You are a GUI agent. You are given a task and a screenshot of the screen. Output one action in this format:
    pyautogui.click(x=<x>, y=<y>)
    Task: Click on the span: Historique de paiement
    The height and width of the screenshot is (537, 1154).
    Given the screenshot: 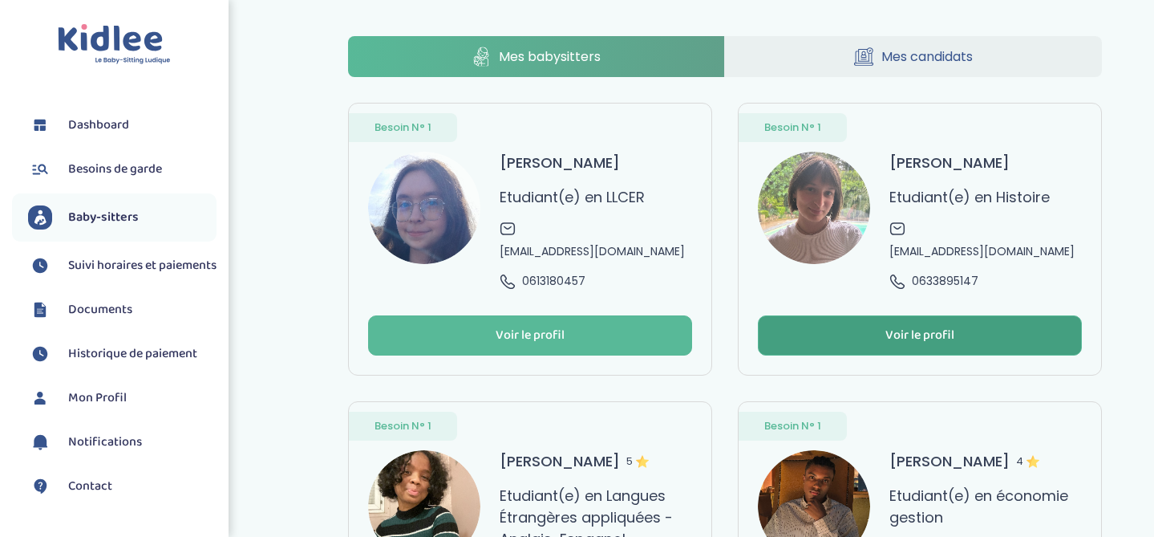 What is the action you would take?
    pyautogui.click(x=132, y=354)
    